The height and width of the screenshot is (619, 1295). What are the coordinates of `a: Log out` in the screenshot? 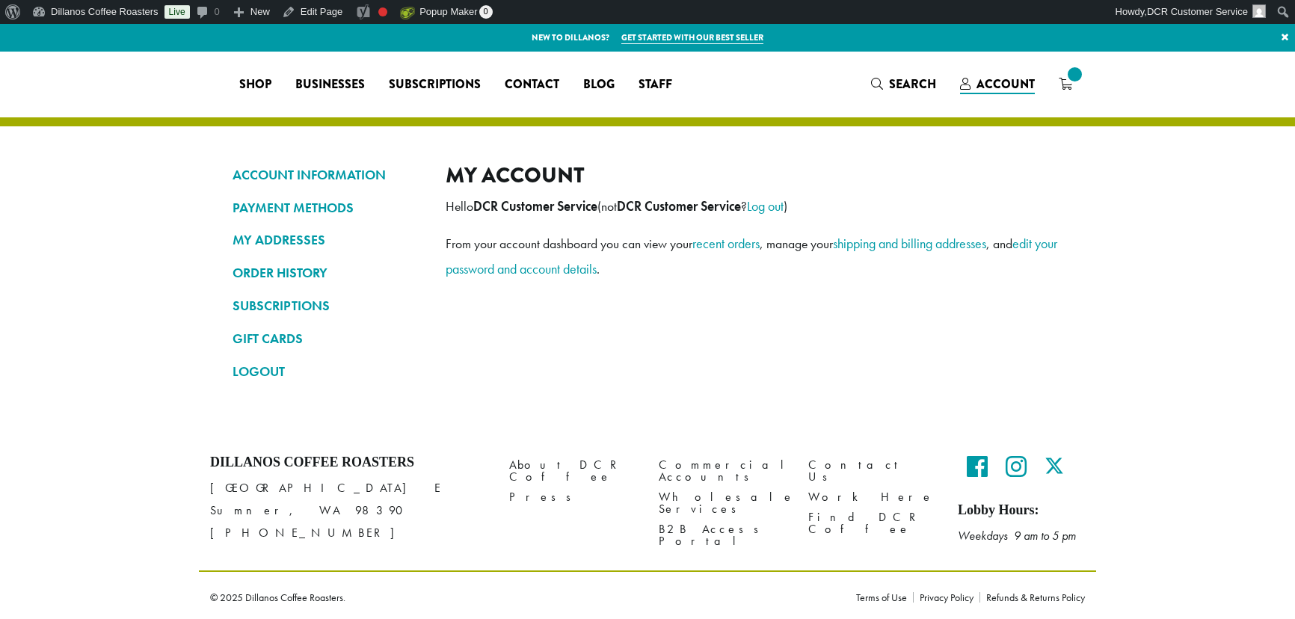 It's located at (765, 206).